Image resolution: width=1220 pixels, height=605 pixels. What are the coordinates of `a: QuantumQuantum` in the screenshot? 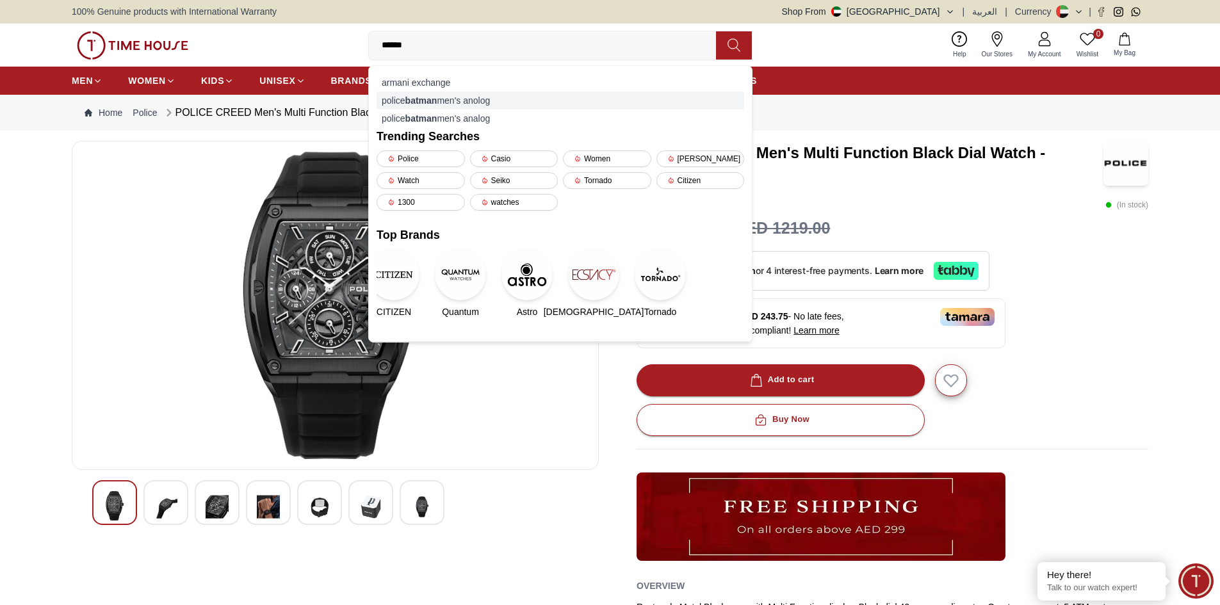 It's located at (460, 284).